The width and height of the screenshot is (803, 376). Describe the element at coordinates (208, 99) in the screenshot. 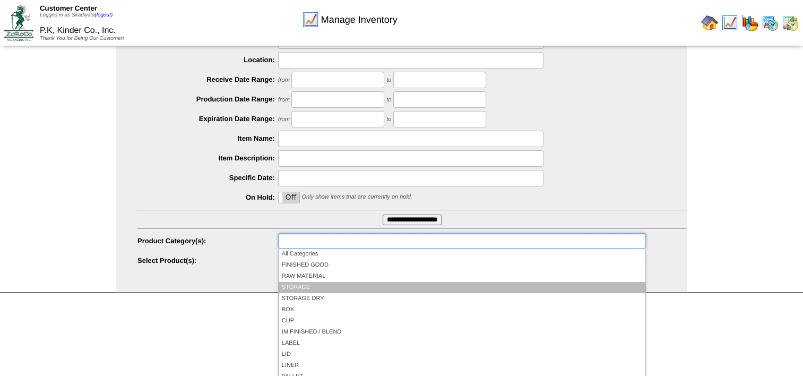

I see `label: Production Date Range:` at that location.